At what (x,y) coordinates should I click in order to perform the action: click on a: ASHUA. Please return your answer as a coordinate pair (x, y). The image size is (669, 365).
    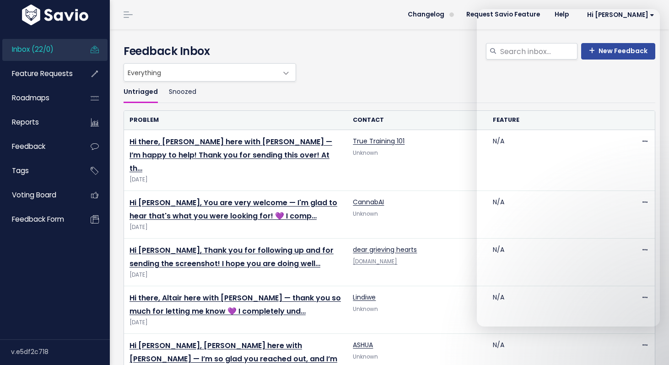
    Looking at the image, I should click on (363, 345).